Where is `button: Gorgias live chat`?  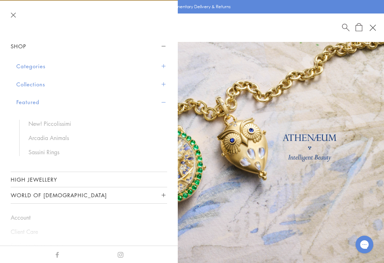
button: Gorgias live chat is located at coordinates (12, 11).